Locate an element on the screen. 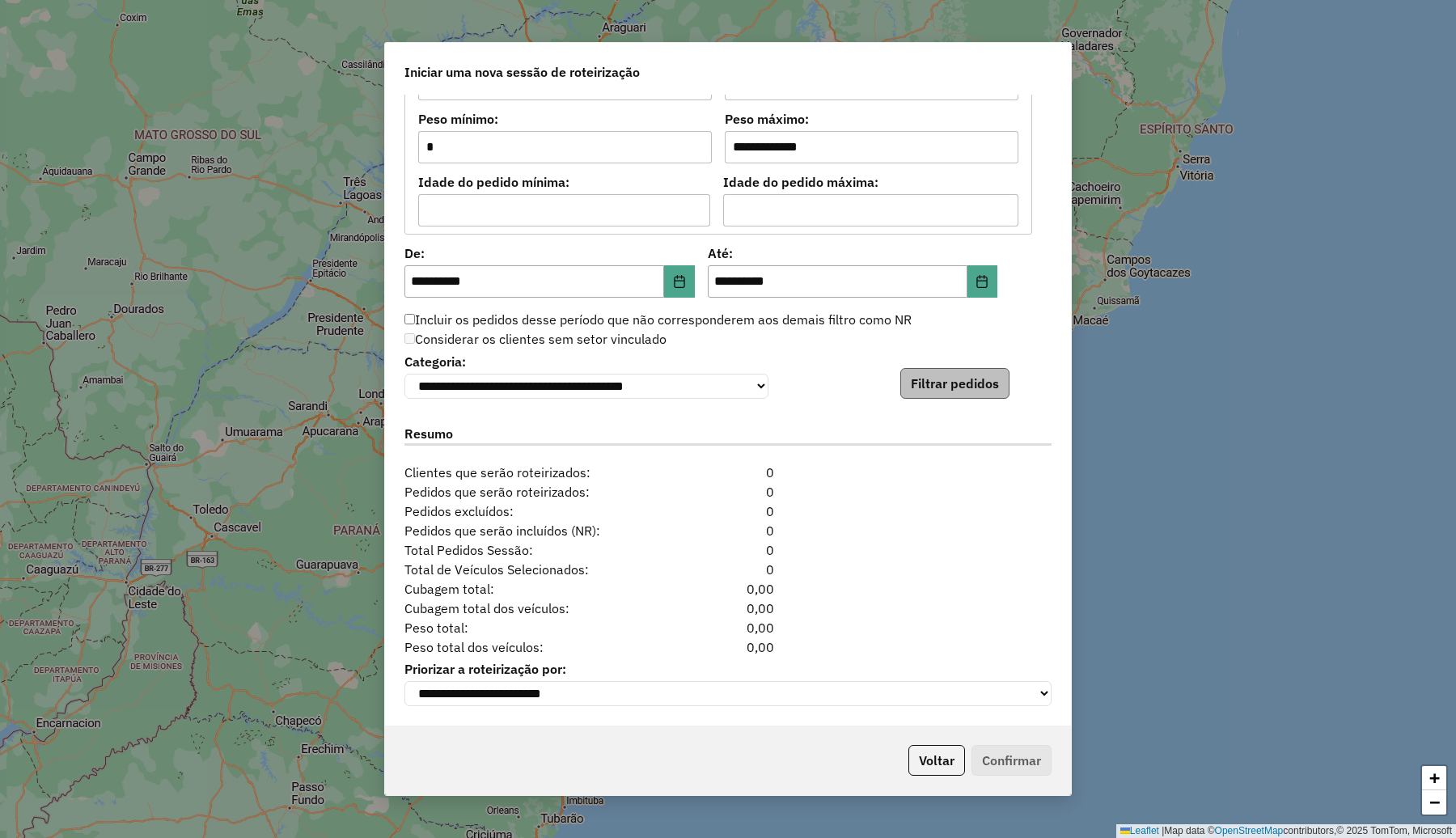  span: Pedidos excluídos: is located at coordinates (533, 511).